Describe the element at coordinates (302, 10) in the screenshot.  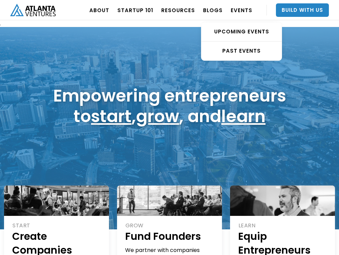
I see `a: Build With Us` at that location.